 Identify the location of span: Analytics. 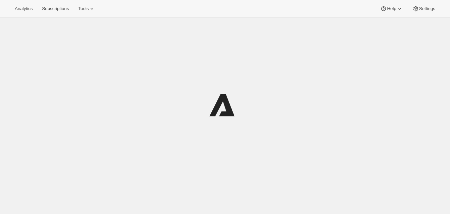
(23, 9).